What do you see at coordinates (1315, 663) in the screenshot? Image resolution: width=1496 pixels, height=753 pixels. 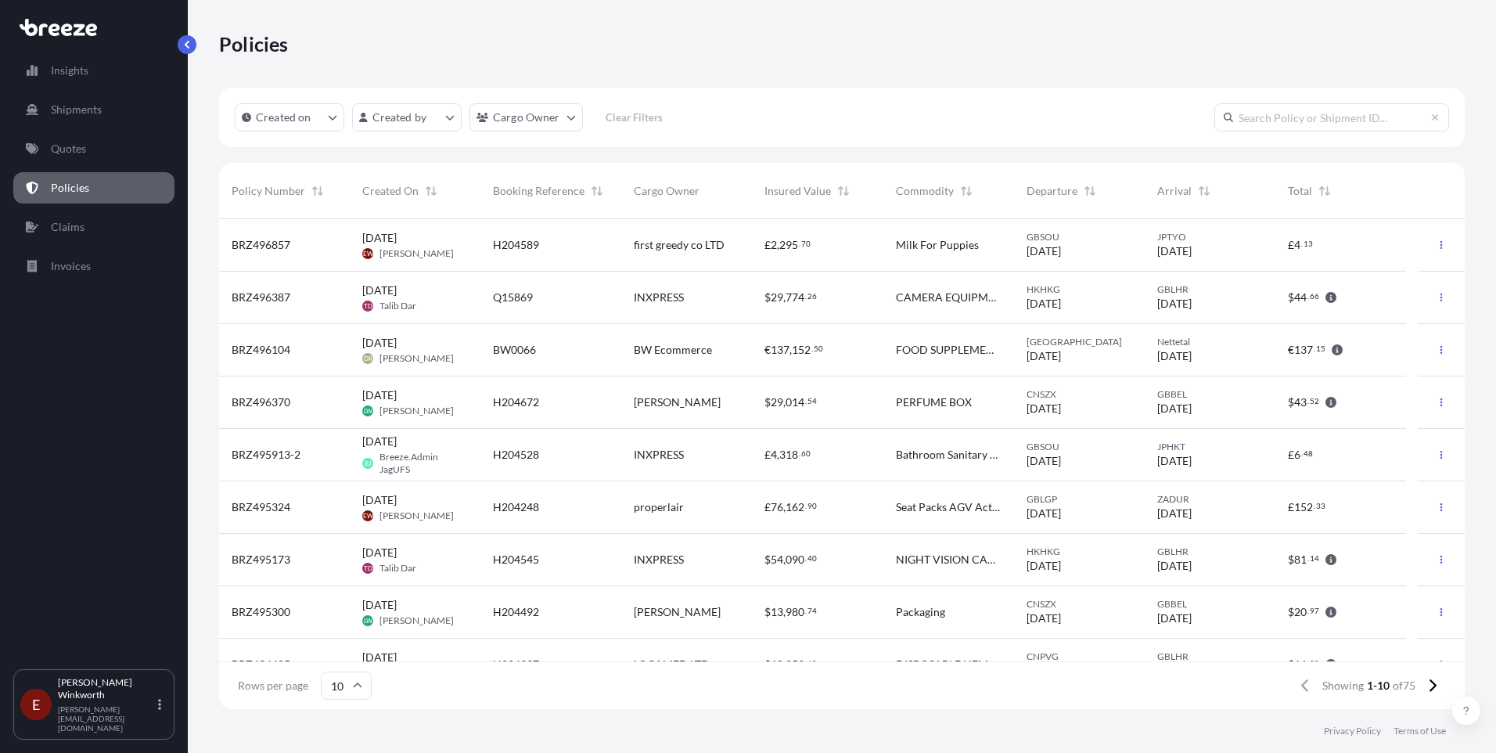 I see `span: 28` at bounding box center [1315, 663].